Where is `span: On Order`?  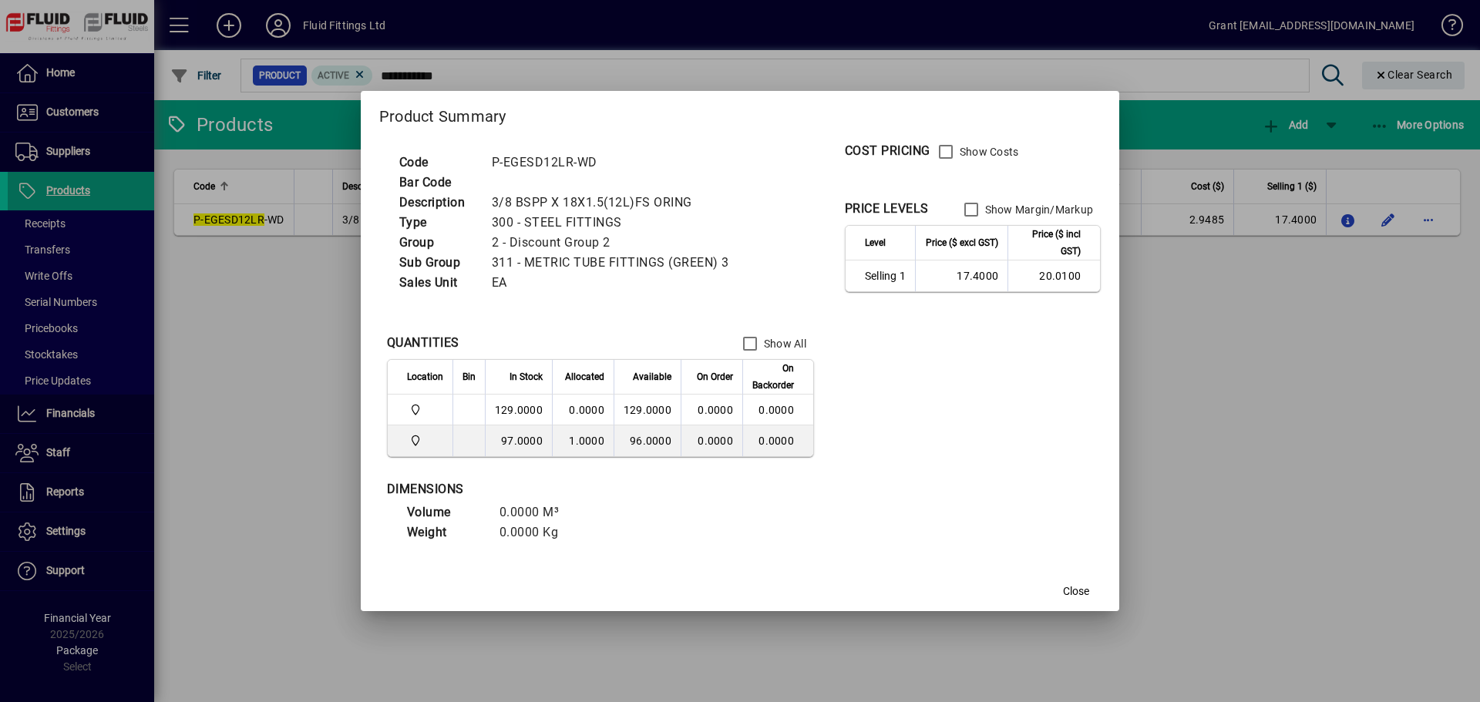
span: On Order is located at coordinates (715, 377).